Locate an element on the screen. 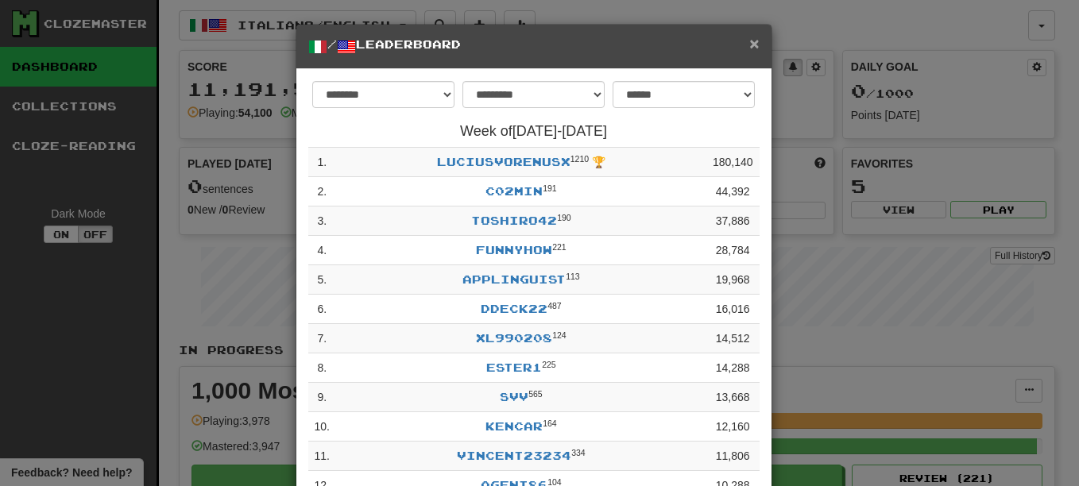 Image resolution: width=1079 pixels, height=486 pixels. sup: 221 is located at coordinates (559, 247).